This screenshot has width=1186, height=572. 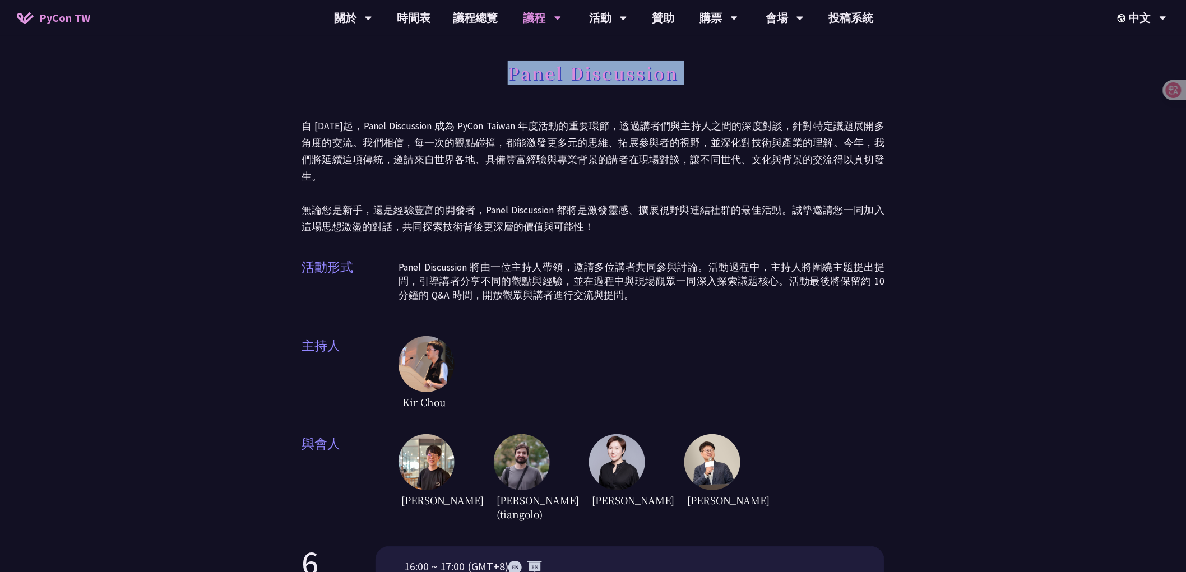 What do you see at coordinates (426, 364) in the screenshot?
I see `img: Kir Chou` at bounding box center [426, 364].